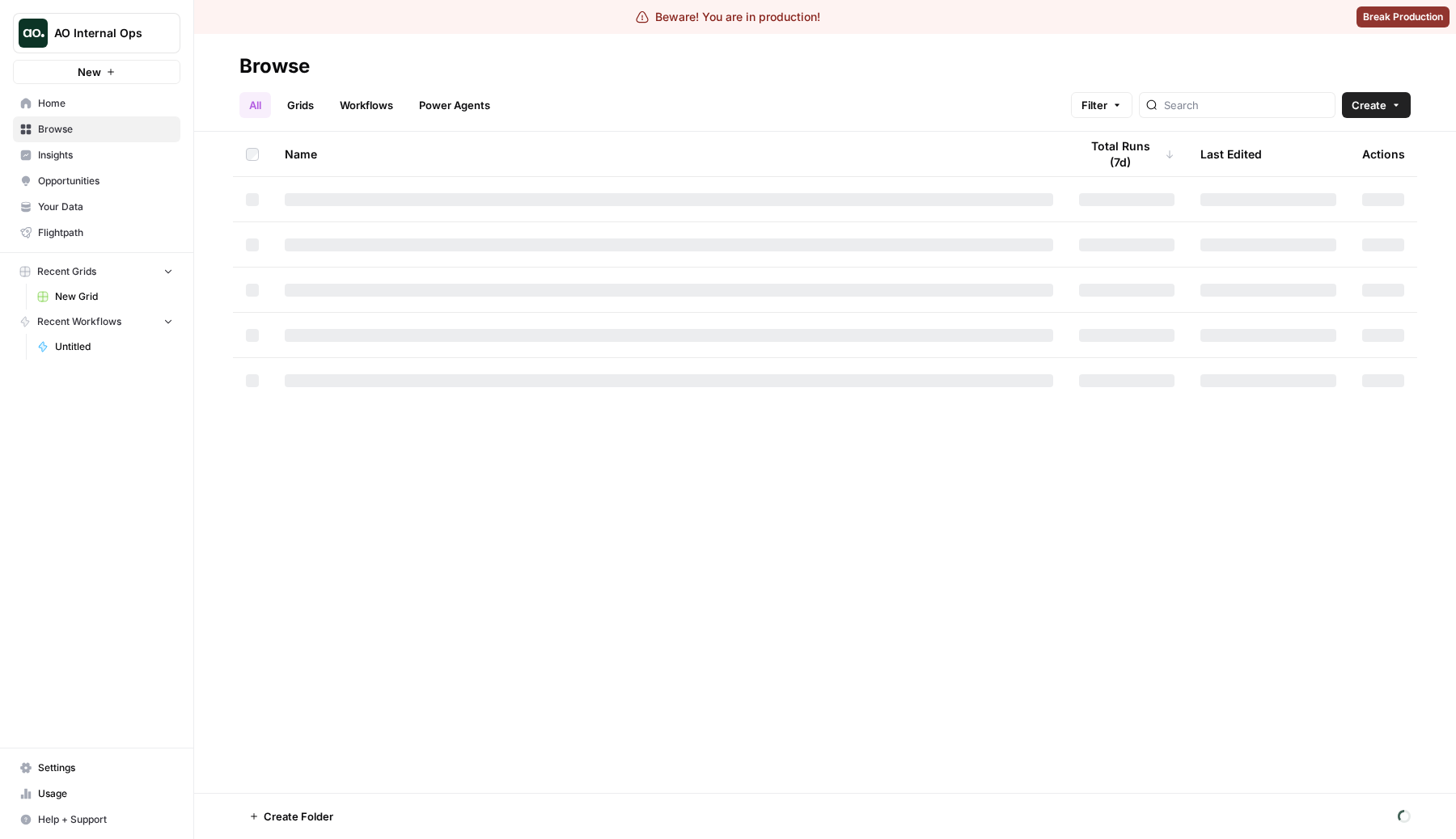 Image resolution: width=1456 pixels, height=839 pixels. What do you see at coordinates (67, 271) in the screenshot?
I see `span: Recent Grids` at bounding box center [67, 271].